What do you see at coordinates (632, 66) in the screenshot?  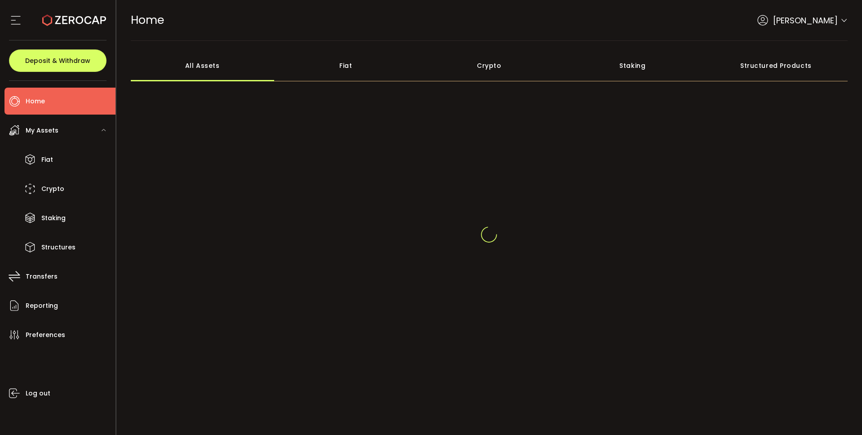 I see `div: Staking` at bounding box center [632, 66].